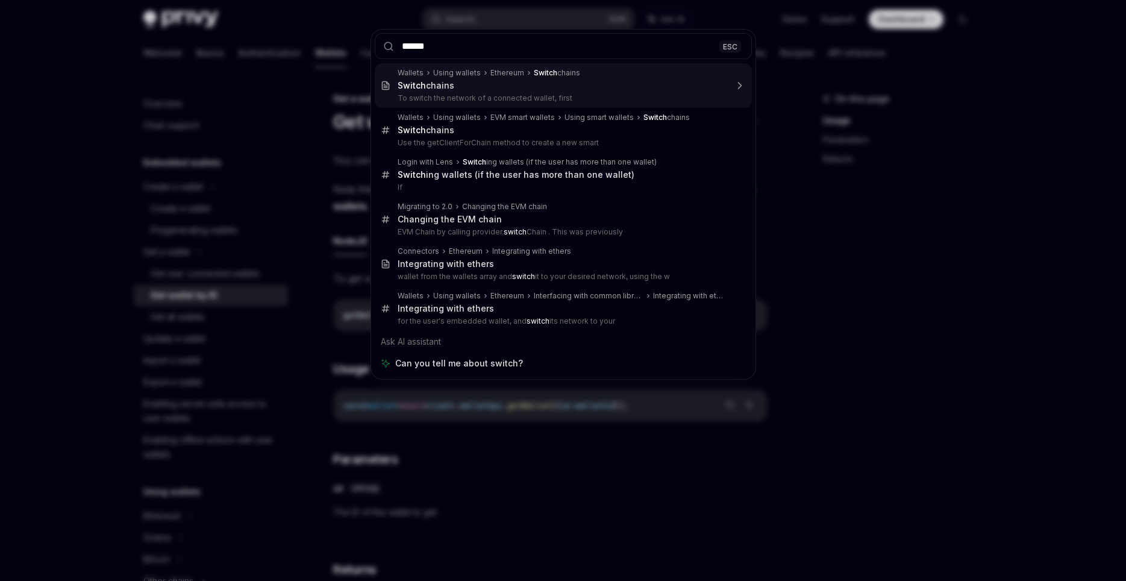  What do you see at coordinates (562, 321) in the screenshot?
I see `p: for the user's embedded wallet, and its network to your` at bounding box center [562, 321].